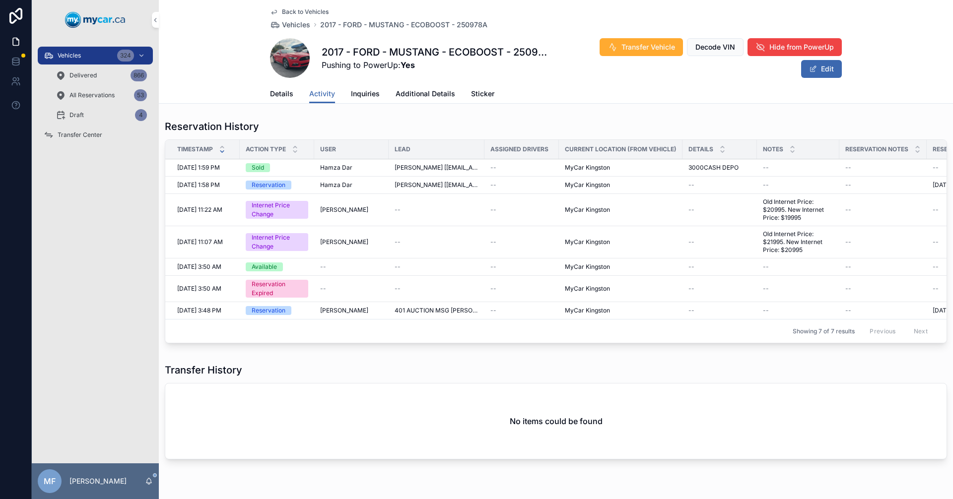 The height and width of the screenshot is (499, 953). I want to click on a: Draft4, so click(101, 115).